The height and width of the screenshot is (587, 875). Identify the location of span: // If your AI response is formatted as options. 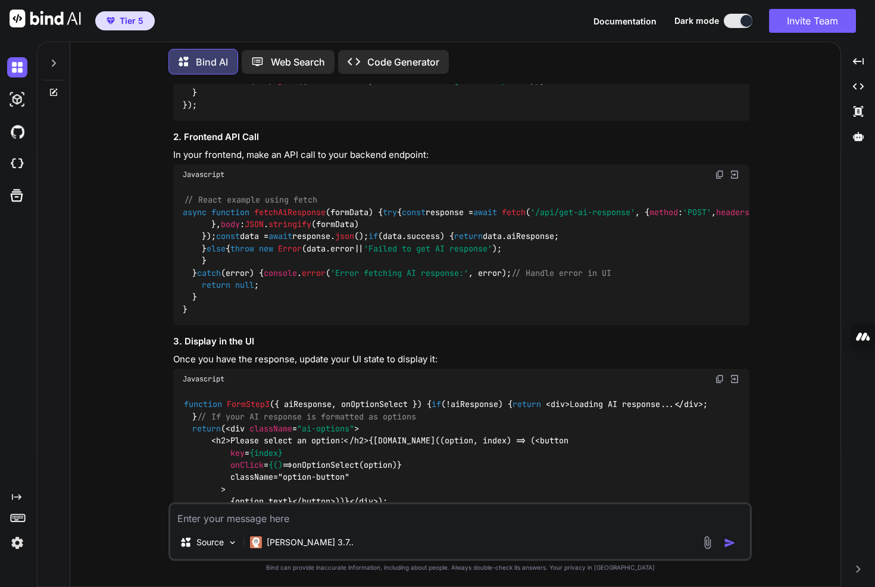
(307, 416).